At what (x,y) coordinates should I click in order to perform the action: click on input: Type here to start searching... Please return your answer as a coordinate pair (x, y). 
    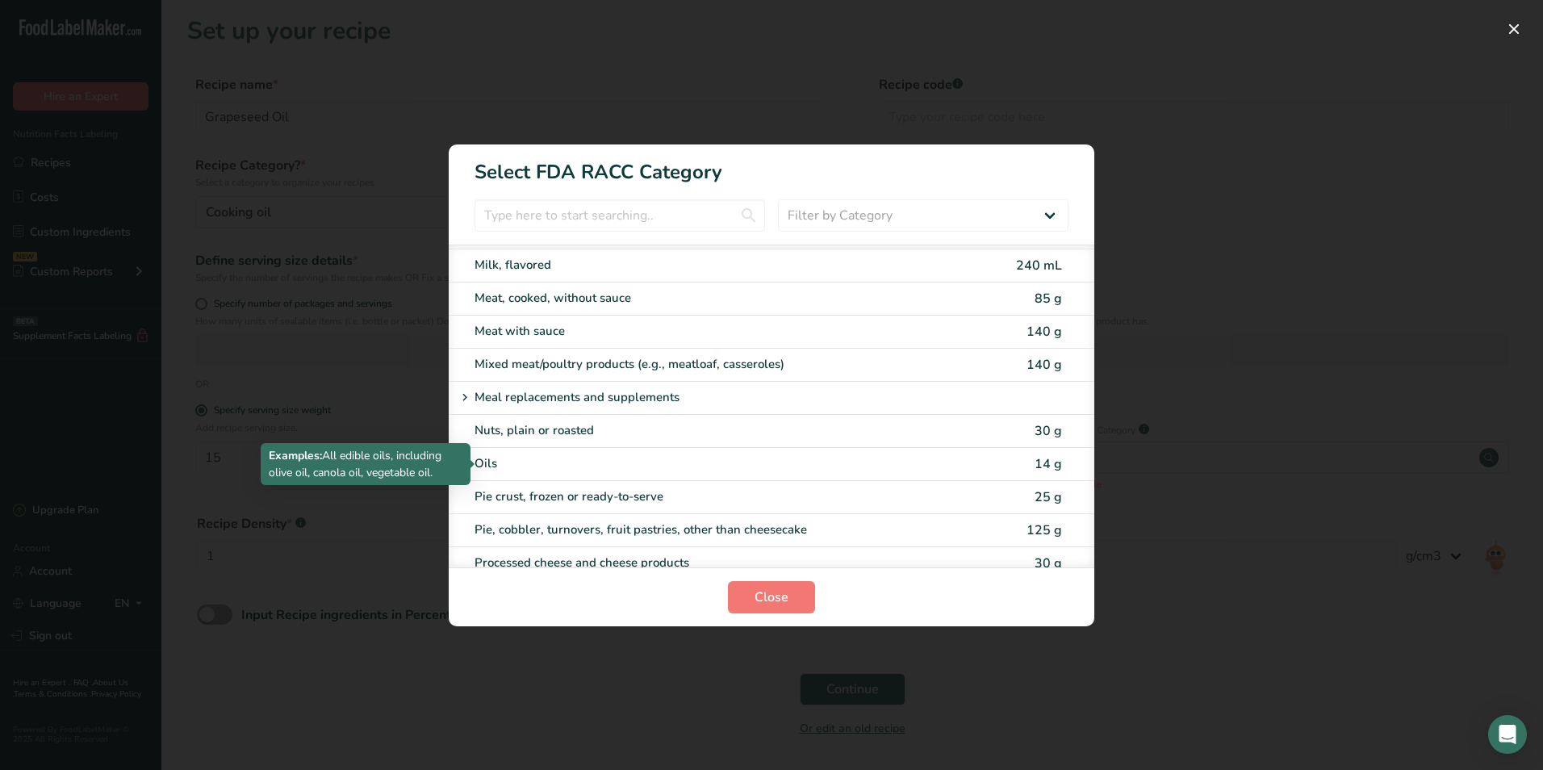
    Looking at the image, I should click on (620, 215).